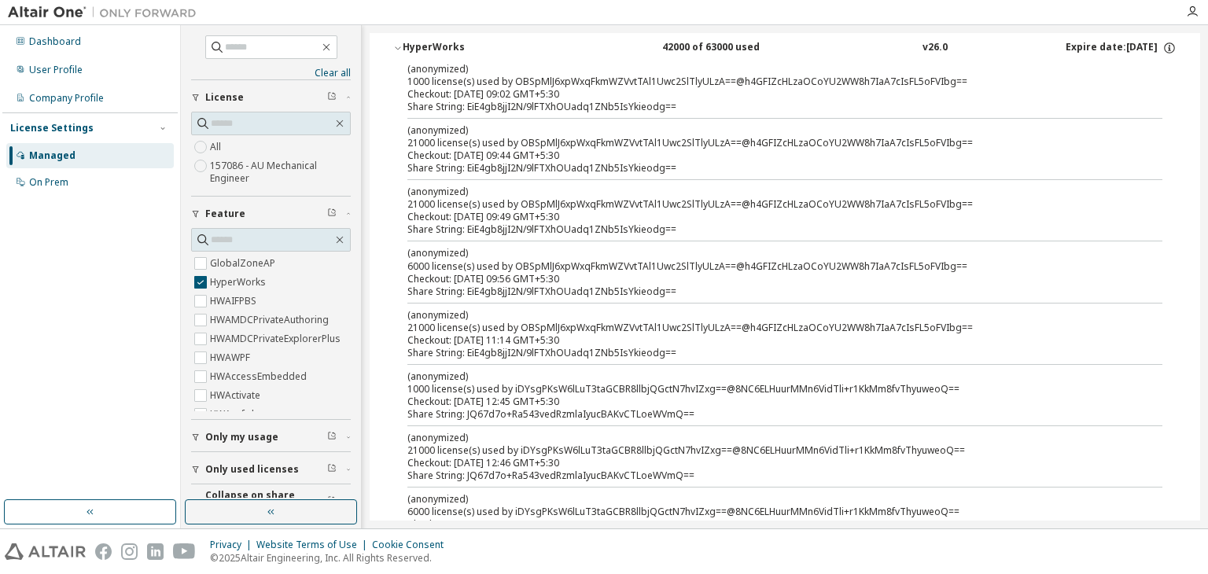 The image size is (1208, 574). Describe the element at coordinates (56, 70) in the screenshot. I see `div: User Profile` at that location.